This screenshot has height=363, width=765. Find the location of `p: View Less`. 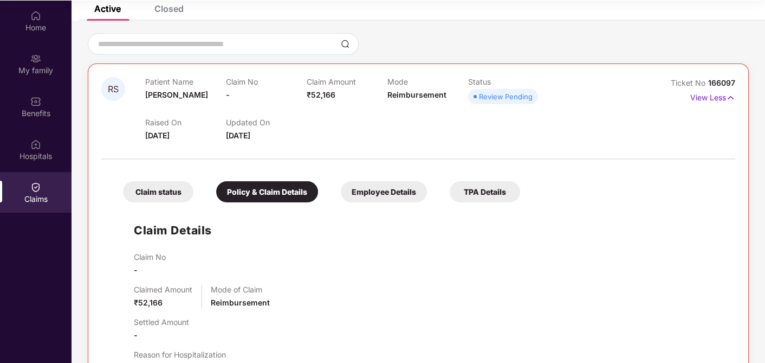

p: View Less is located at coordinates (713, 96).